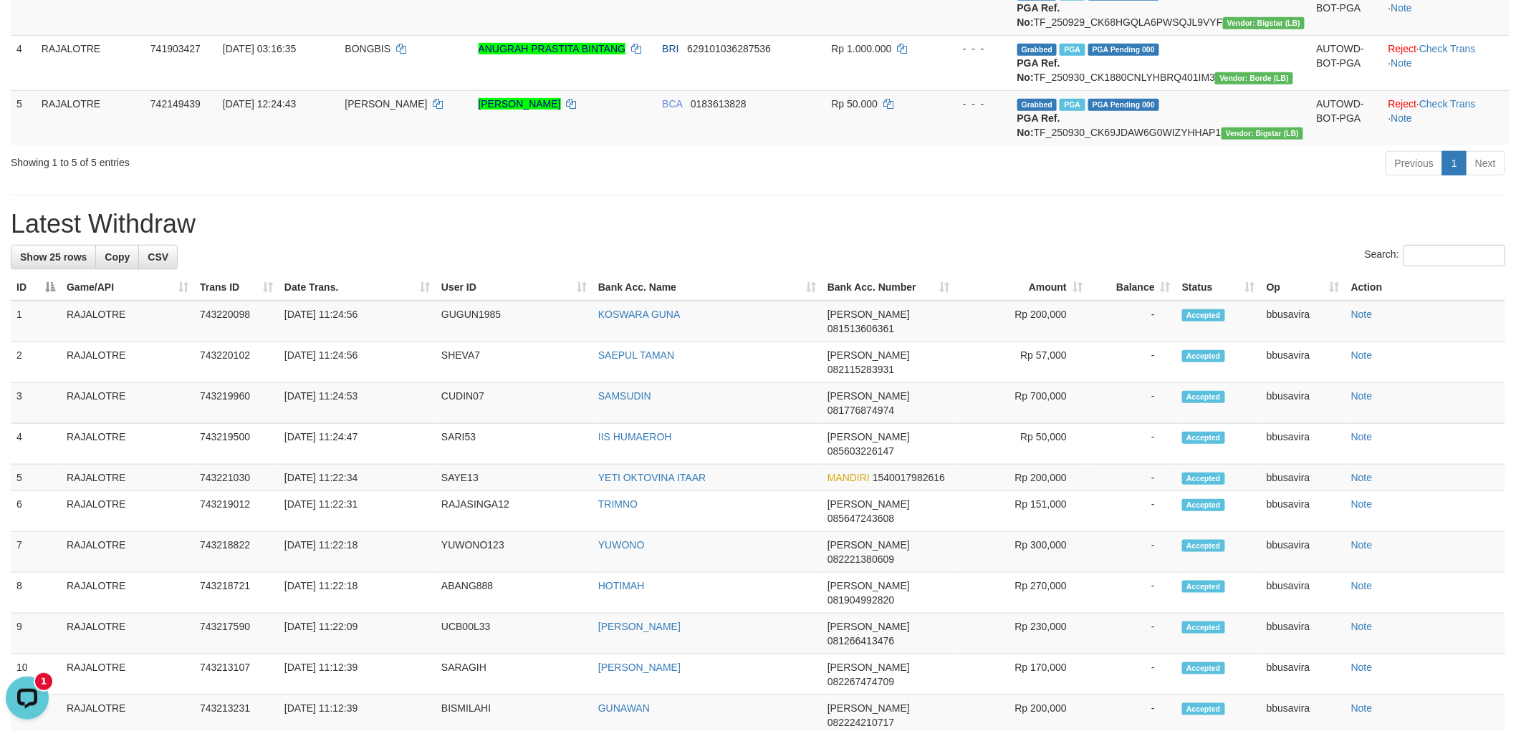 Image resolution: width=1516 pixels, height=731 pixels. Describe the element at coordinates (36, 675) in the screenshot. I see `td: 10` at that location.